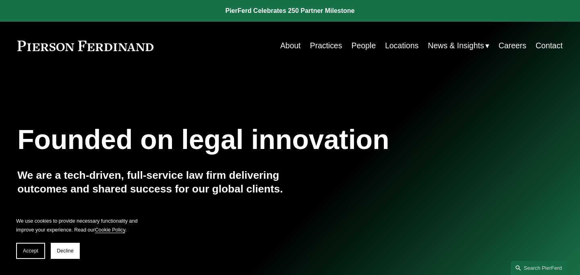 This screenshot has width=580, height=275. Describe the element at coordinates (81, 225) in the screenshot. I see `p: We use cookies to provide necessary functionality and improve your experience. Read our .` at that location.